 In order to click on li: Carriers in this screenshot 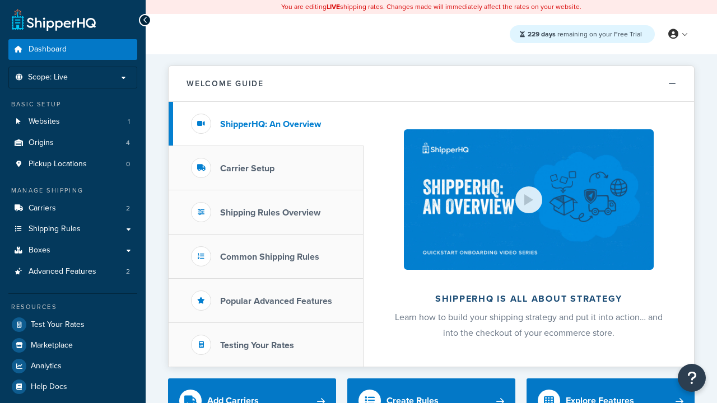, I will do `click(73, 208)`.